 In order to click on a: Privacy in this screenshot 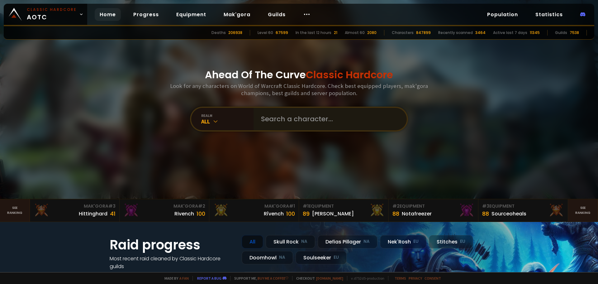, I will do `click(415, 278)`.